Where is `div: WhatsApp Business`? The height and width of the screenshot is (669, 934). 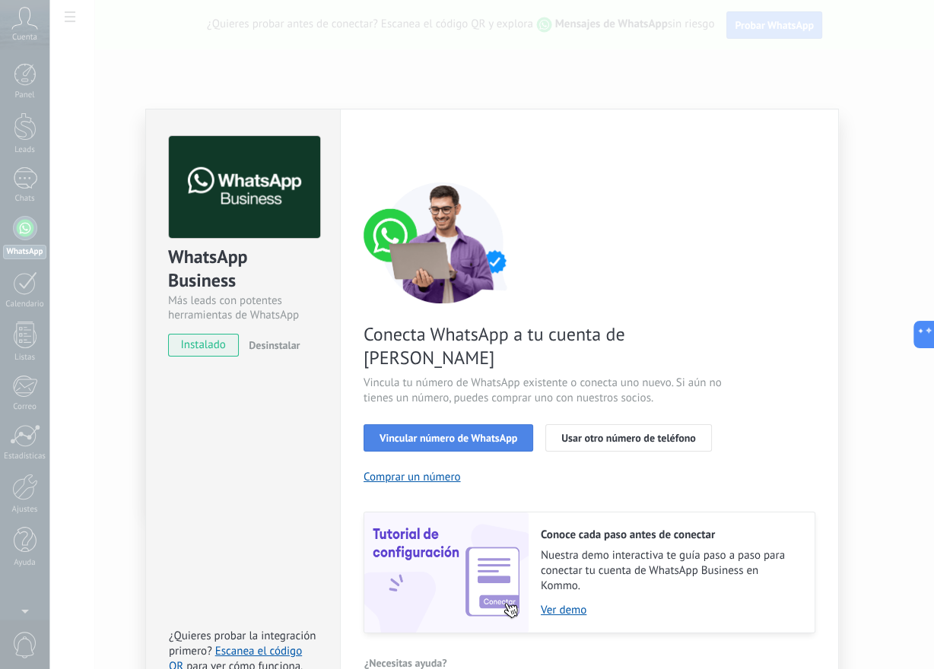
div: WhatsApp Business is located at coordinates (243, 269).